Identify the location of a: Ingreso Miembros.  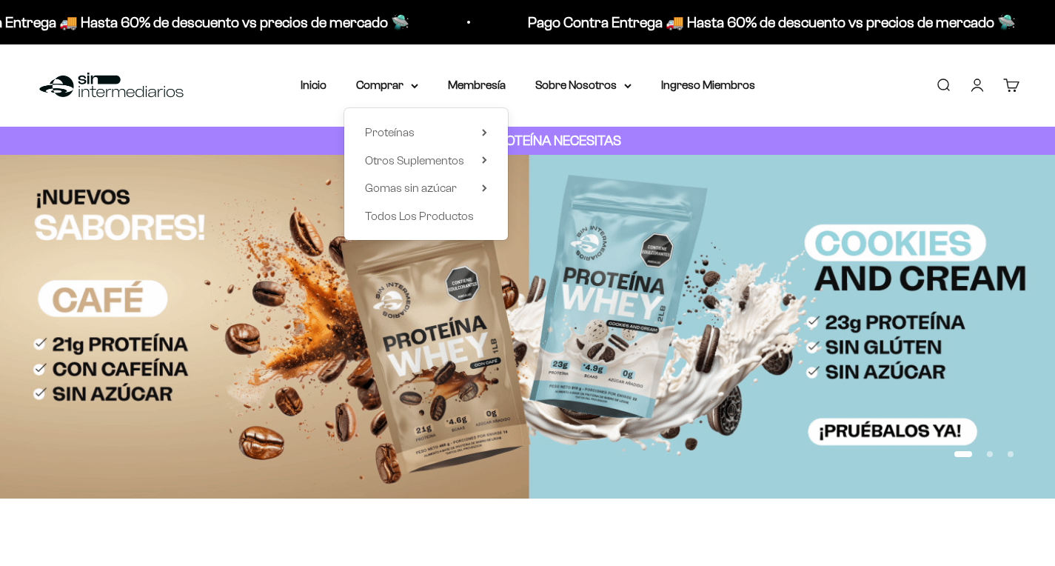
(708, 84).